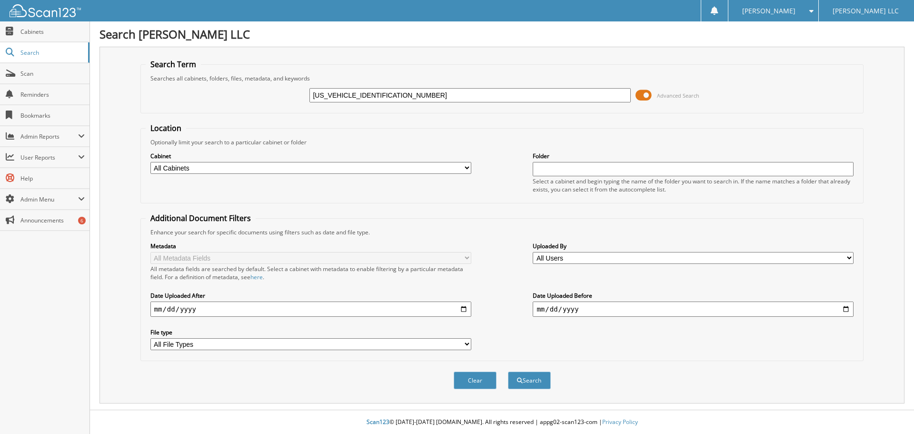 The height and width of the screenshot is (434, 914). I want to click on label: Metadata, so click(311, 246).